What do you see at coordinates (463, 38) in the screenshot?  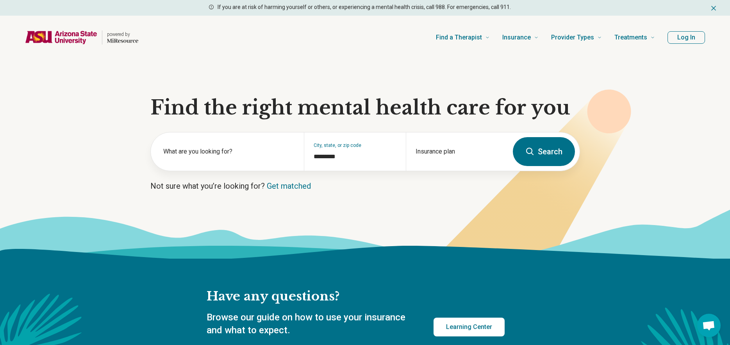 I see `a: Find a Therapist` at bounding box center [463, 38].